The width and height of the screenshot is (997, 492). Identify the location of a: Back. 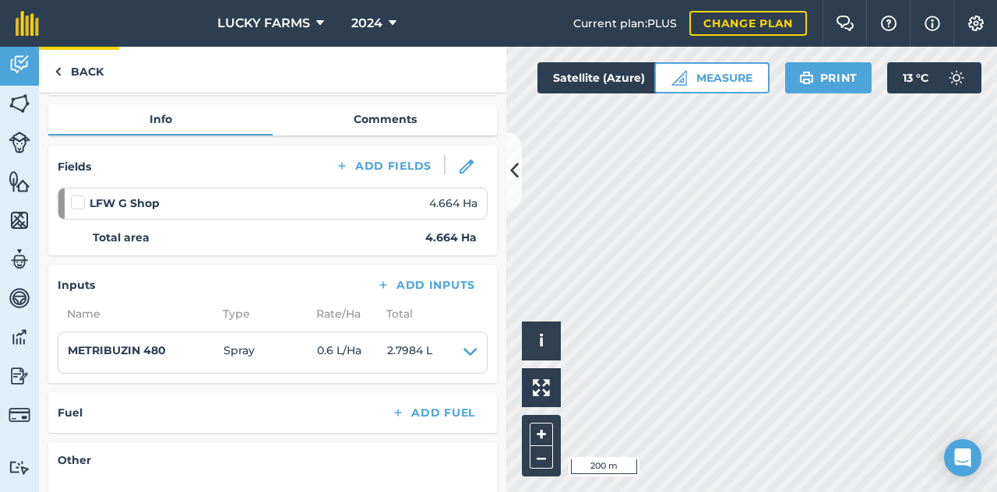
(79, 69).